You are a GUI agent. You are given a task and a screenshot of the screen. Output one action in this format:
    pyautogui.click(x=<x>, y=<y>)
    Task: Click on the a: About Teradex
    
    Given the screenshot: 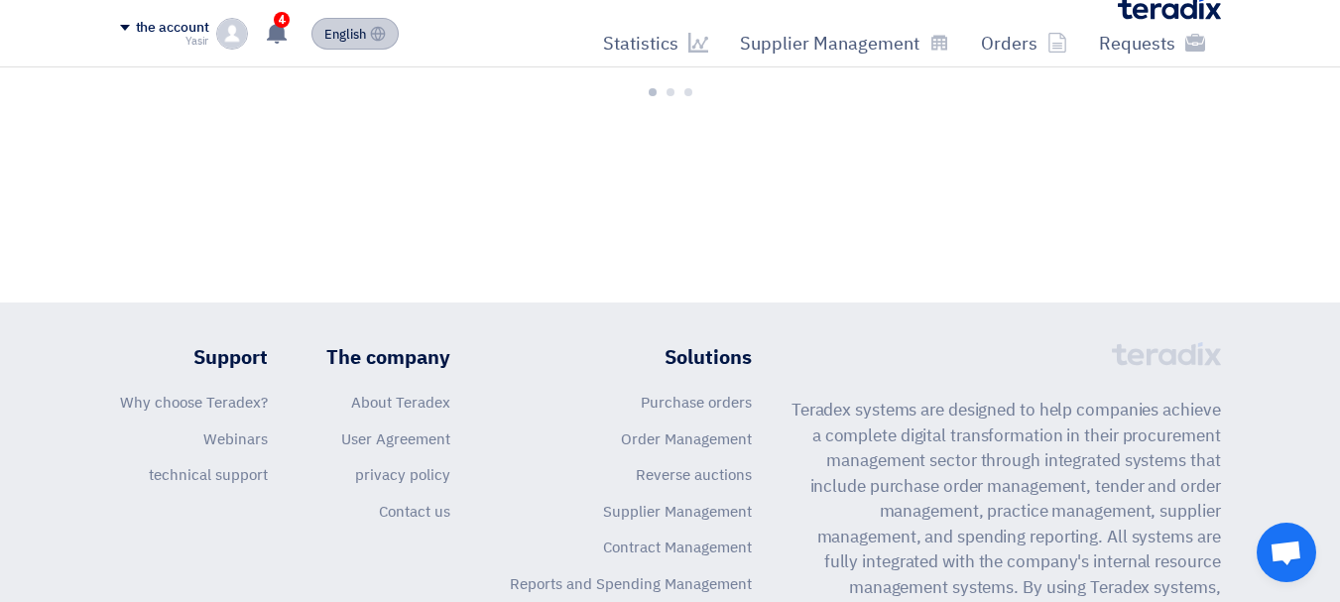 What is the action you would take?
    pyautogui.click(x=401, y=403)
    